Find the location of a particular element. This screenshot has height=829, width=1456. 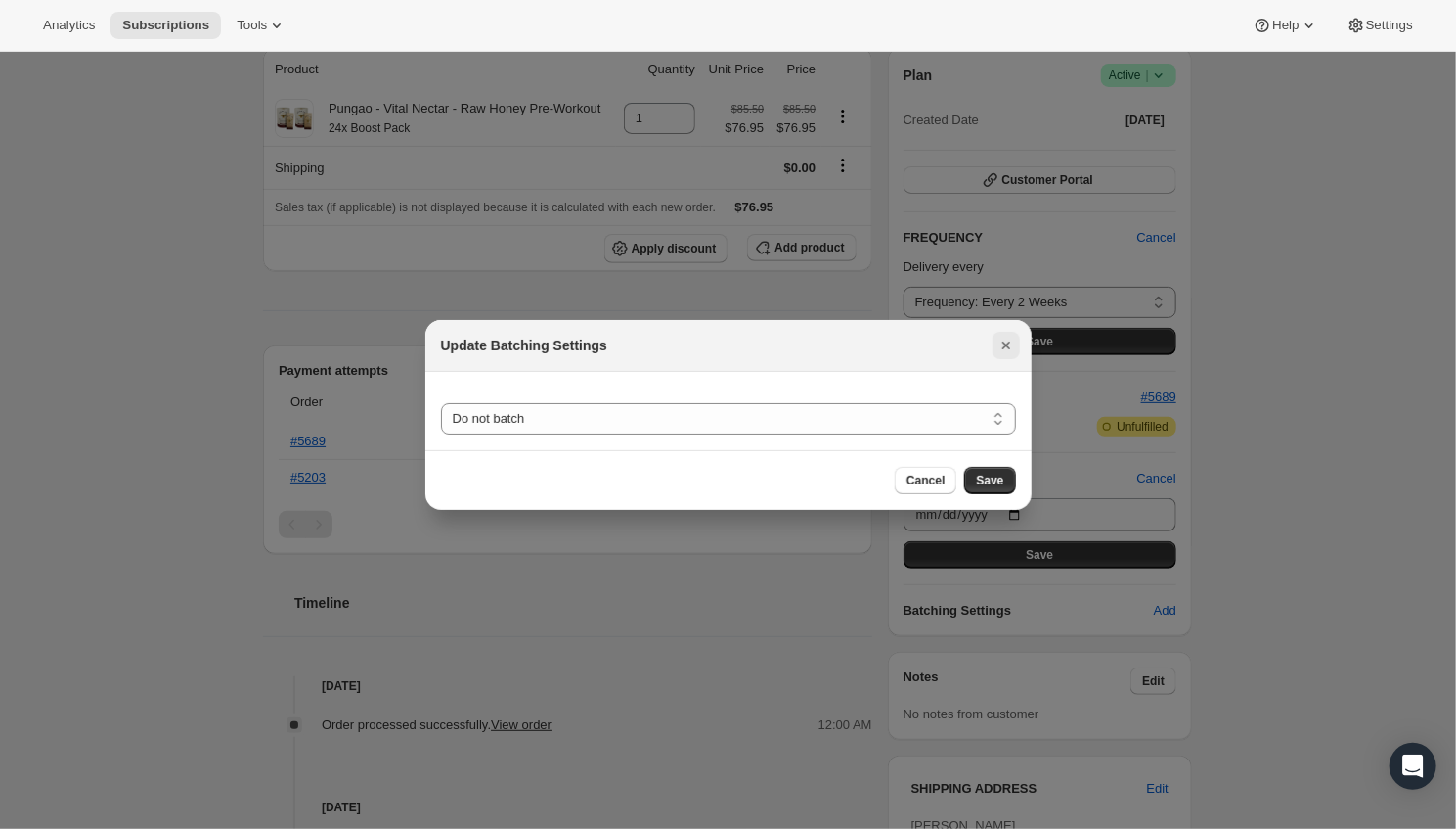

button: Help is located at coordinates (1285, 25).